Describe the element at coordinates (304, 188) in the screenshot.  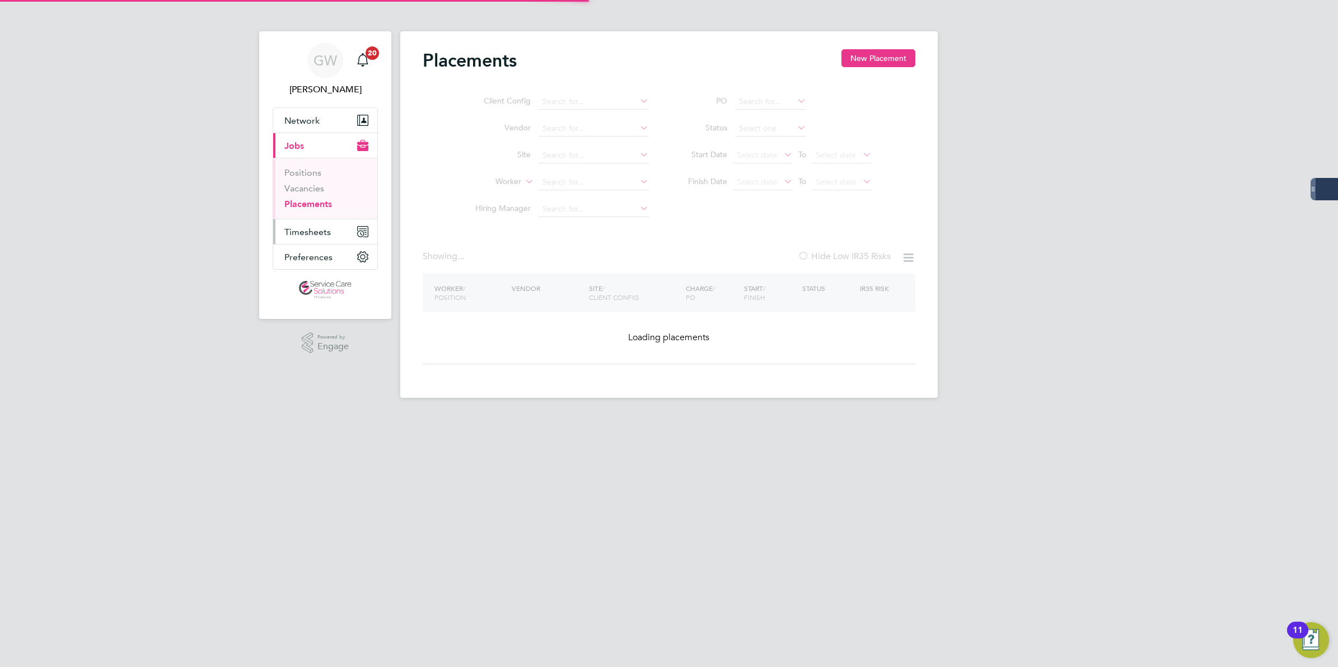
I see `a: Vacancies` at that location.